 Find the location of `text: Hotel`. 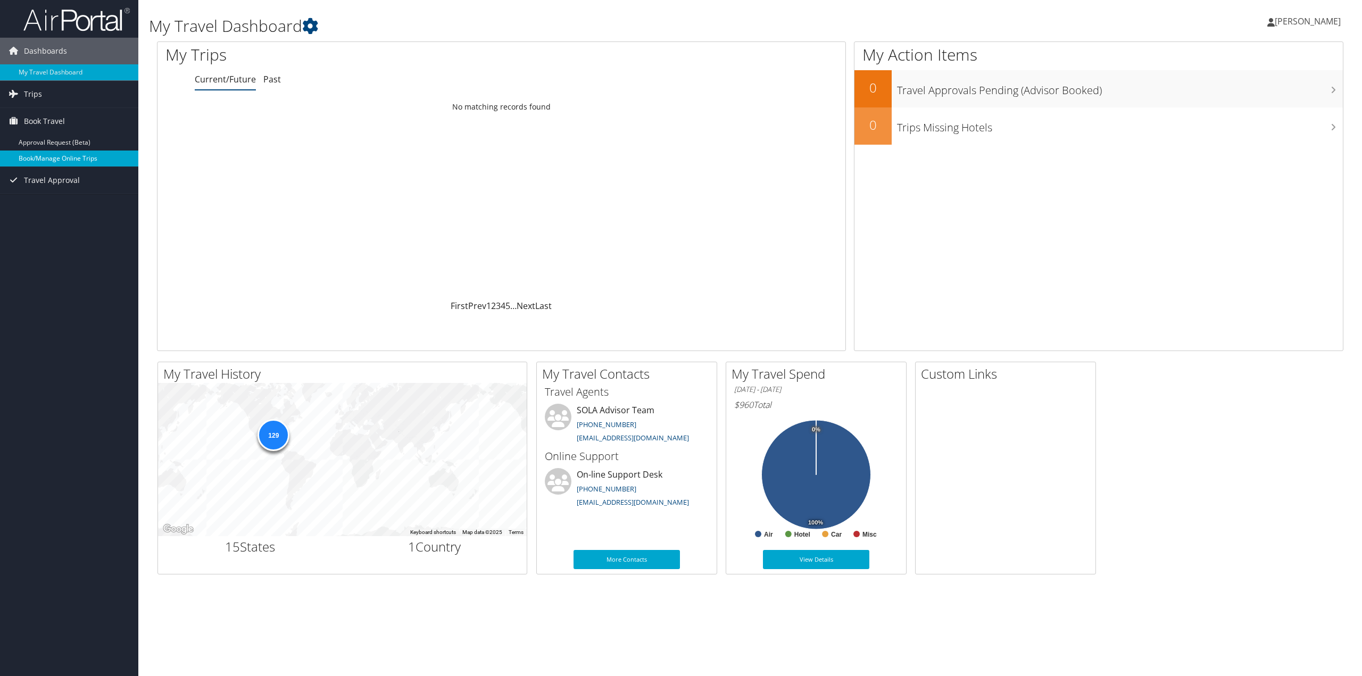

text: Hotel is located at coordinates (802, 535).